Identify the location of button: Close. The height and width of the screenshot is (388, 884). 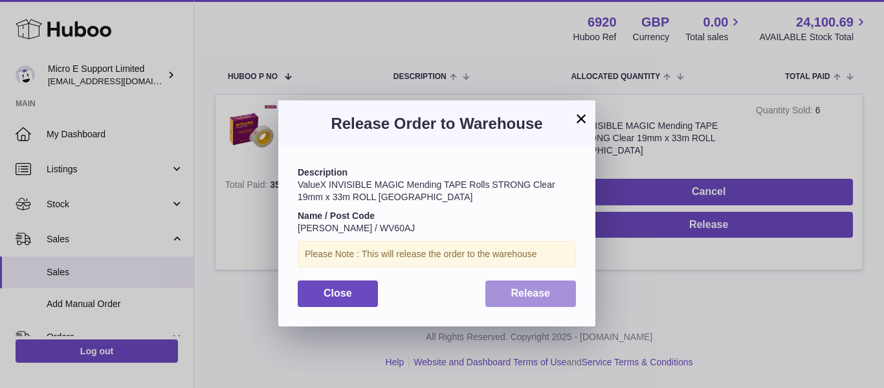
(338, 293).